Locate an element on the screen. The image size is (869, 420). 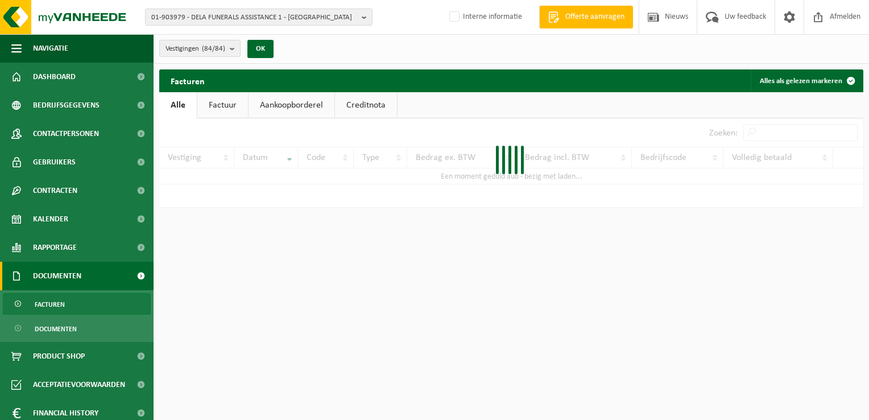
span: Offerte aanvragen is located at coordinates (595, 17).